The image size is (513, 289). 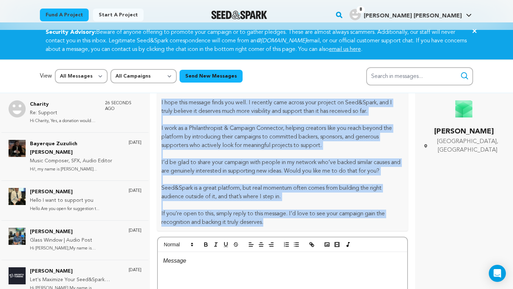 I want to click on p: Music Composer, SFX, Audio Editor, so click(x=75, y=161).